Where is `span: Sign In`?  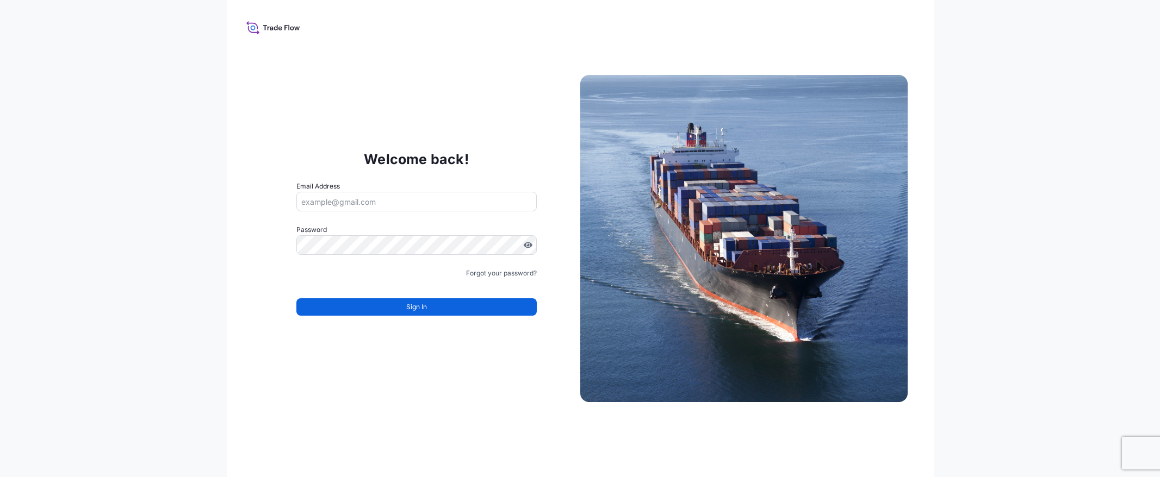 span: Sign In is located at coordinates (417, 307).